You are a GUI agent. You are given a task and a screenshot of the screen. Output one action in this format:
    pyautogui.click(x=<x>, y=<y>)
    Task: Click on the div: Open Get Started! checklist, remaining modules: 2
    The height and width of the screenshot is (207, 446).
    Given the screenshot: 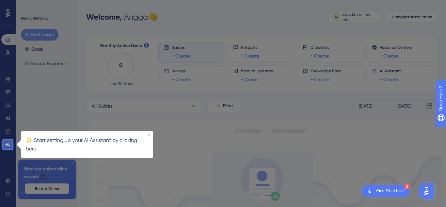 What is the action you would take?
    pyautogui.click(x=386, y=191)
    